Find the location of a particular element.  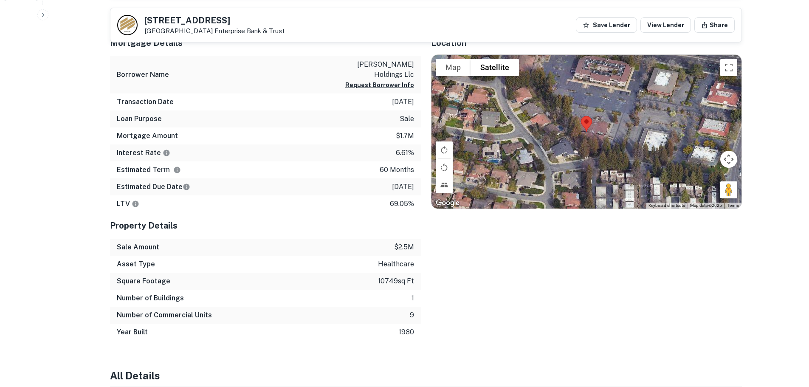

h5: Location is located at coordinates (586, 43).